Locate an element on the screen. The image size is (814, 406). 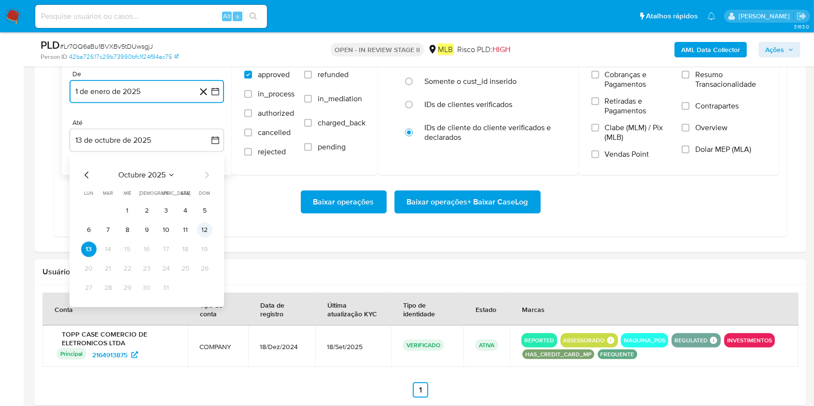
a: Sair is located at coordinates (801, 16).